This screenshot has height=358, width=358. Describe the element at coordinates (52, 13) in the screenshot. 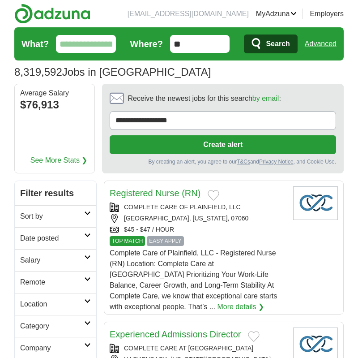

I see `img: Adzuna logo` at that location.